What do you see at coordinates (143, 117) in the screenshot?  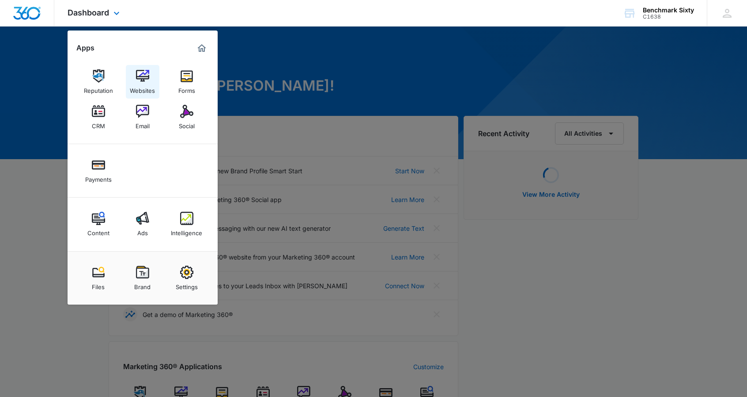 I see `a: Email` at bounding box center [143, 117].